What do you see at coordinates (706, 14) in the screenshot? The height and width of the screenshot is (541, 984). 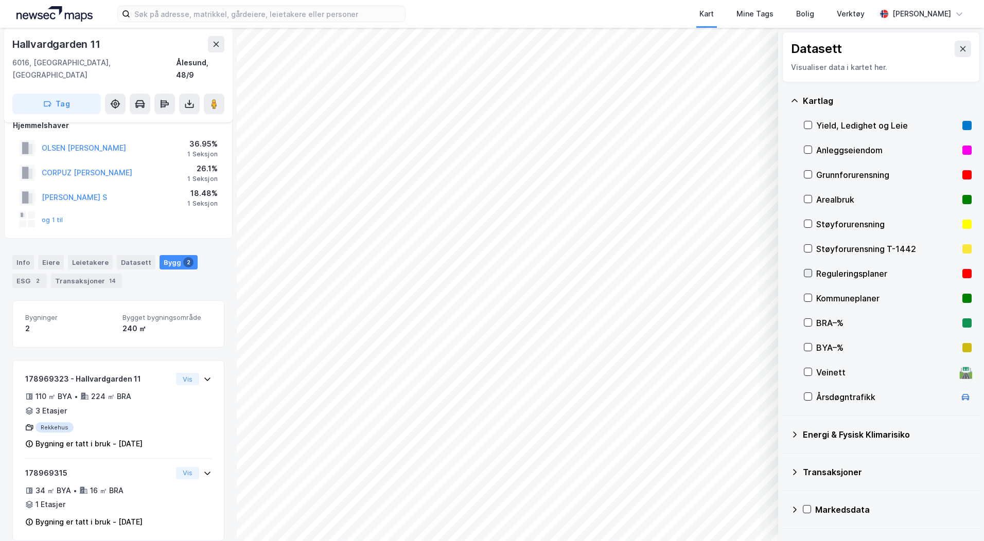 I see `div: Kart` at bounding box center [706, 14].